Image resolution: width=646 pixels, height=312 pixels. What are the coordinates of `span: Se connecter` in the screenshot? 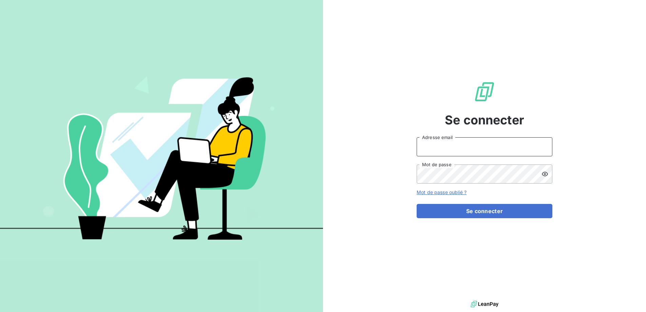 It's located at (485, 120).